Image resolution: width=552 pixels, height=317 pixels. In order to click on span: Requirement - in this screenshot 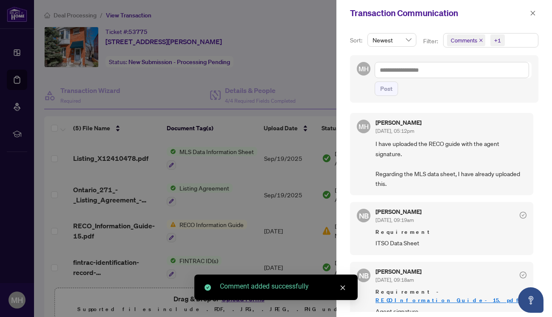, I will do `click(450, 297)`.